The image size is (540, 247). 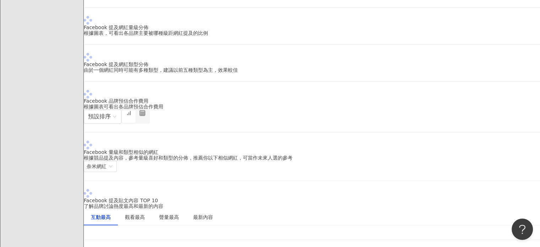 I want to click on span: 預設排序, so click(x=99, y=116).